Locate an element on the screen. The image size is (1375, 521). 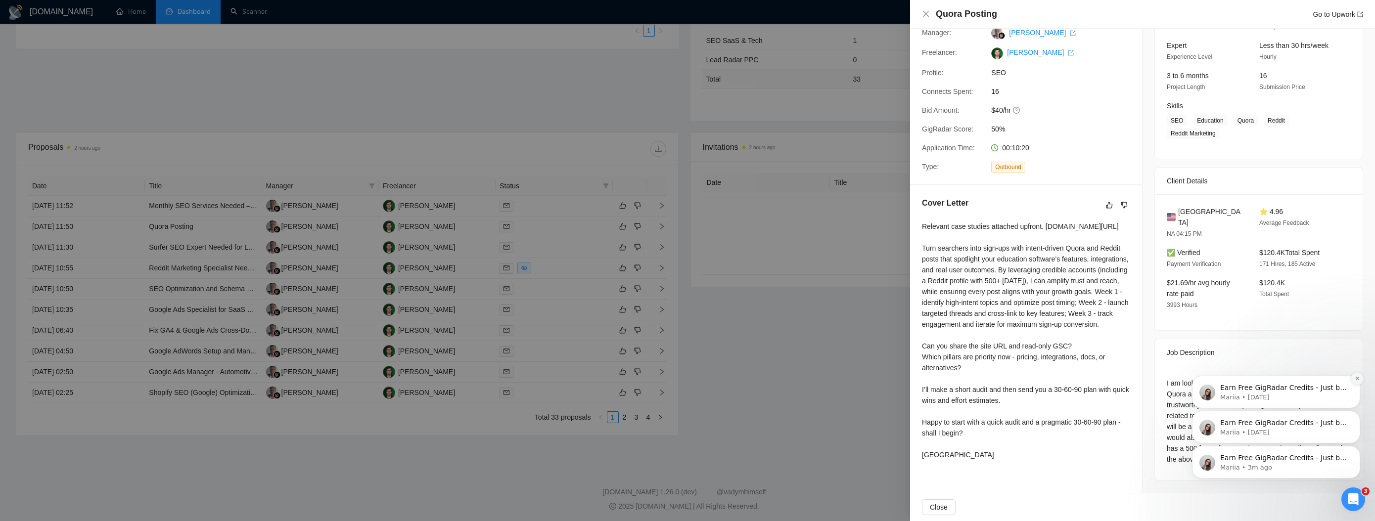
p: Message from Mariia, sent 1d ago is located at coordinates (107, 119).